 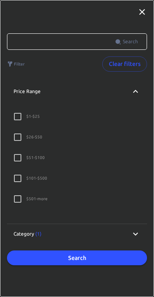 I want to click on div: Price range, so click(x=77, y=91).